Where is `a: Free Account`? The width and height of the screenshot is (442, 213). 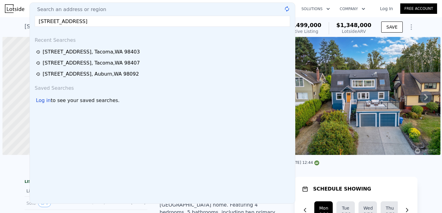 a: Free Account is located at coordinates (419, 9).